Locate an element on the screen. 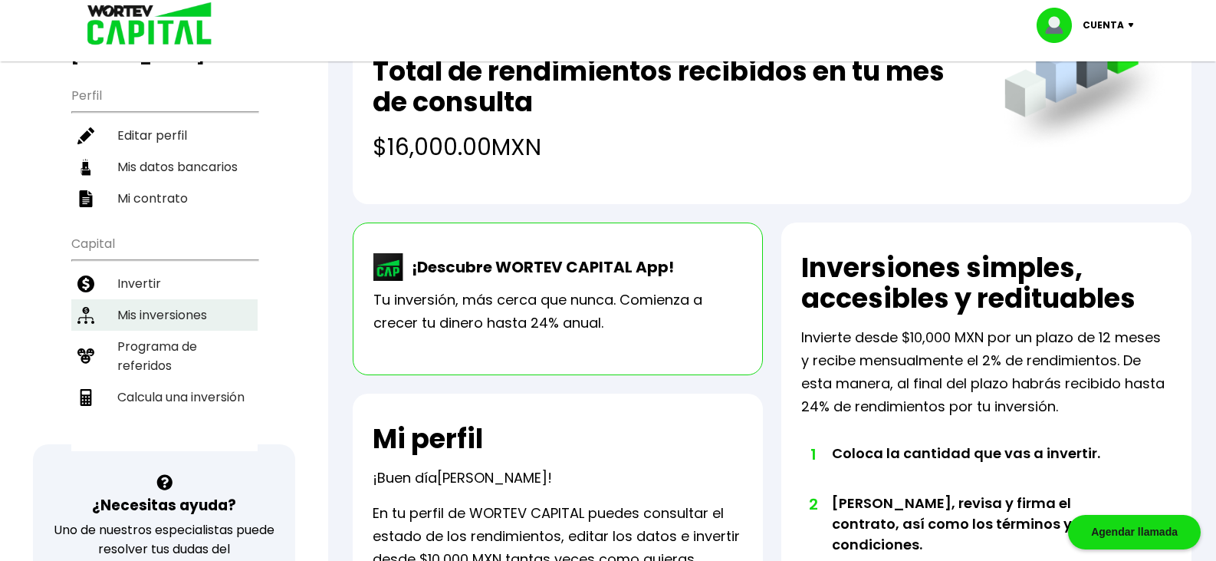  img: invertir-icon.b3b967d7.svg is located at coordinates (86, 284).